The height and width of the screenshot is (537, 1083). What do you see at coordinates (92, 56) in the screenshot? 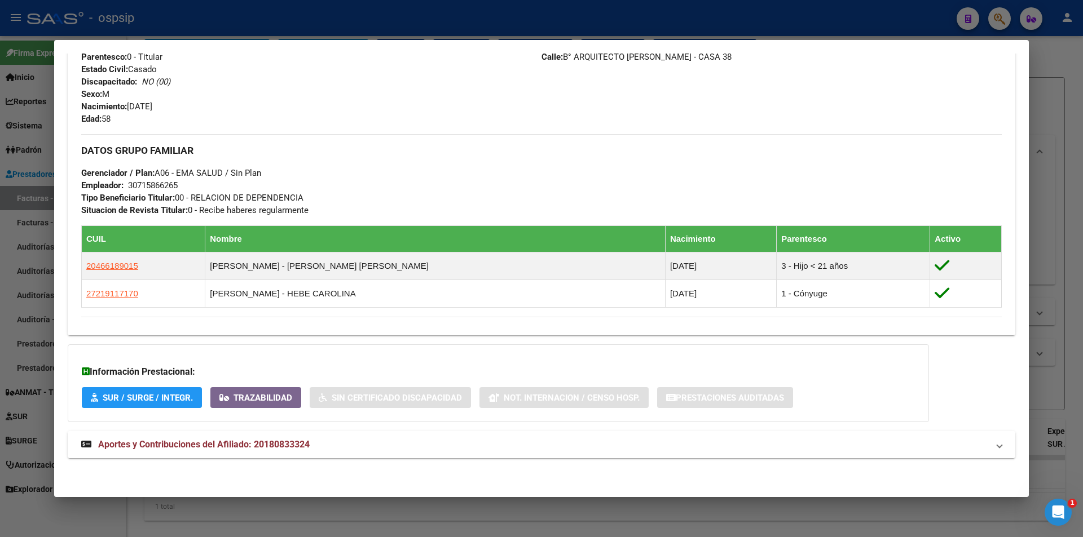
I see `div: • Hace 4d` at bounding box center [92, 56].